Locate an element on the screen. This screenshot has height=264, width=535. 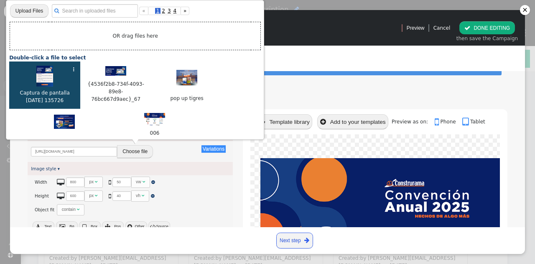
button: Add to your templates is located at coordinates (352, 122).